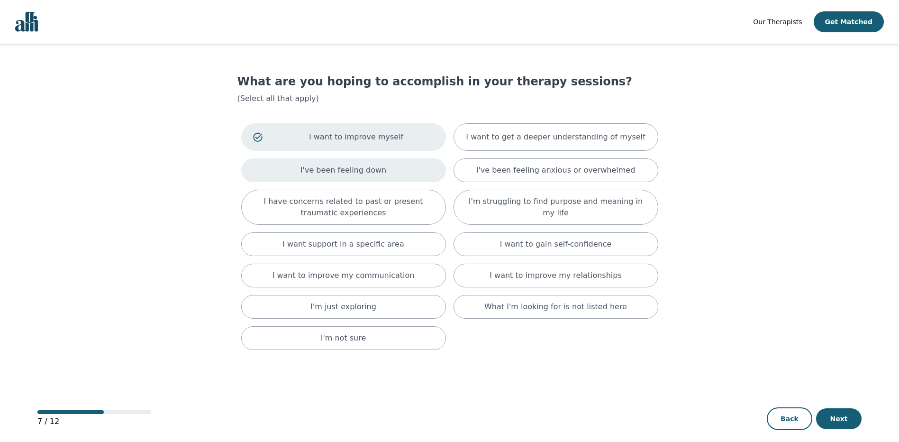 The height and width of the screenshot is (442, 899). What do you see at coordinates (849, 22) in the screenshot?
I see `a: Get Matched` at bounding box center [849, 22].